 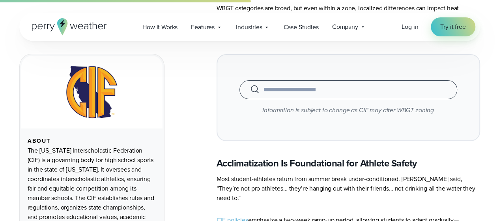 What do you see at coordinates (203, 27) in the screenshot?
I see `span: Features` at bounding box center [203, 27].